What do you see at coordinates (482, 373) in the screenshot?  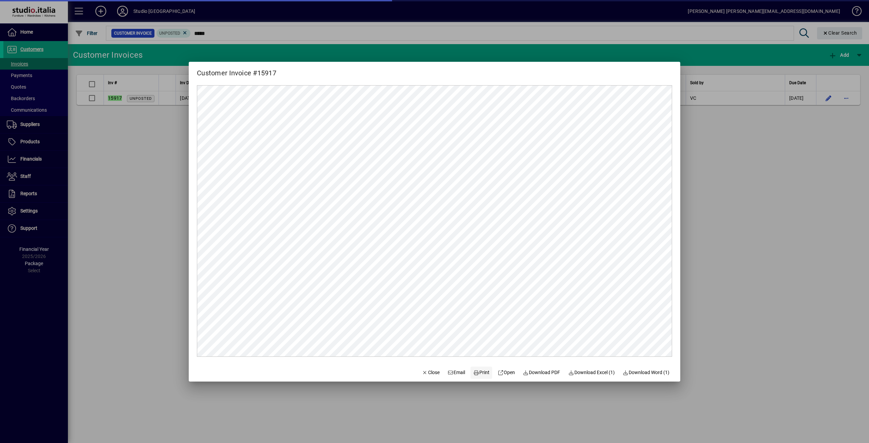 I see `span: Print` at bounding box center [482, 373].